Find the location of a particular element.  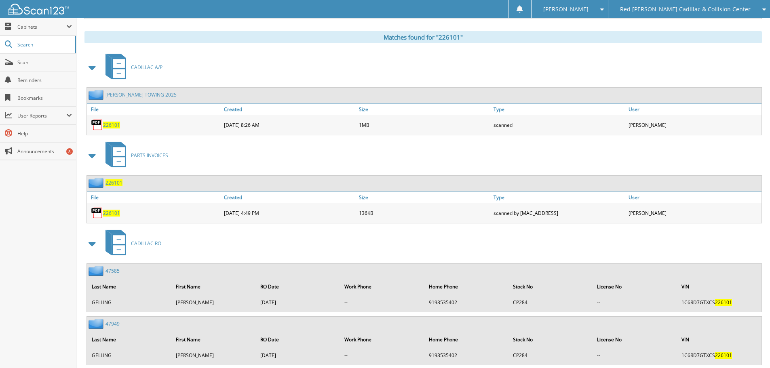

span: CADILLAC A/P is located at coordinates (147, 67).